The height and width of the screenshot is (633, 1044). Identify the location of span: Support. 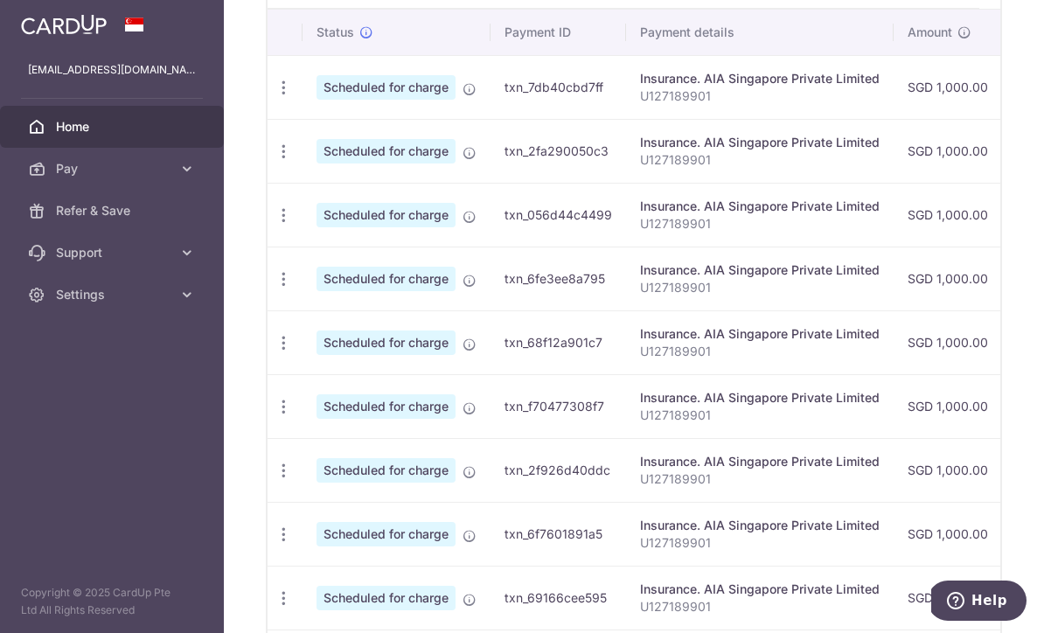
(114, 253).